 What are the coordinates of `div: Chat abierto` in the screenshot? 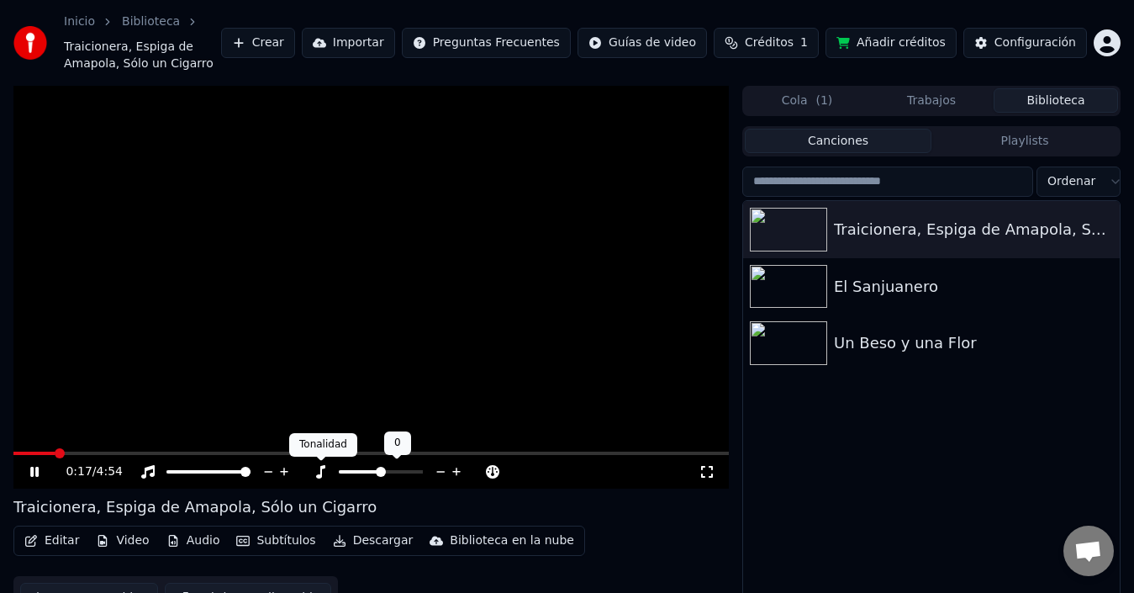 It's located at (1089, 551).